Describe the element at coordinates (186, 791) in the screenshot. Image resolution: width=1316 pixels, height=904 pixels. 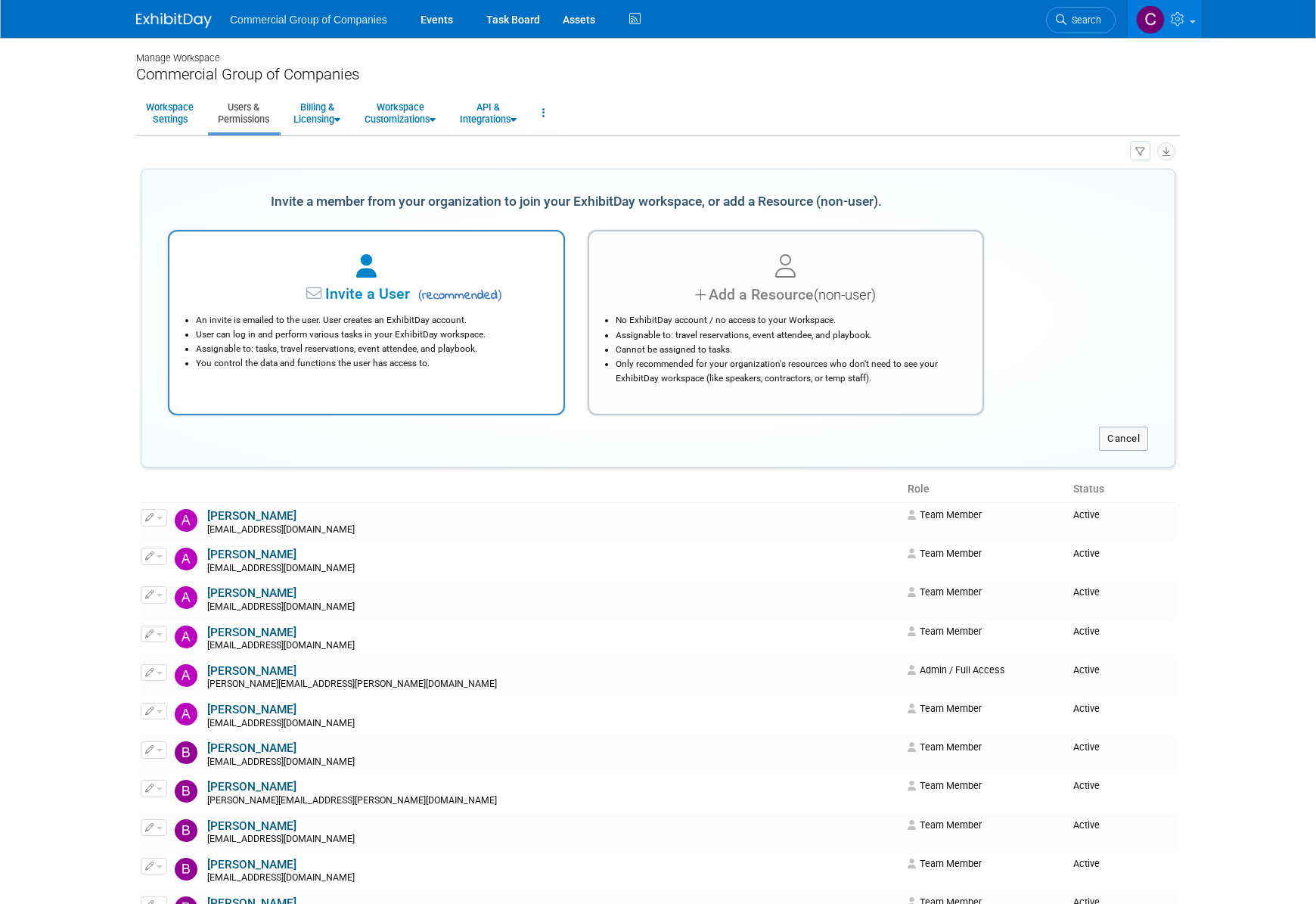
I see `img: Braden Coran` at that location.